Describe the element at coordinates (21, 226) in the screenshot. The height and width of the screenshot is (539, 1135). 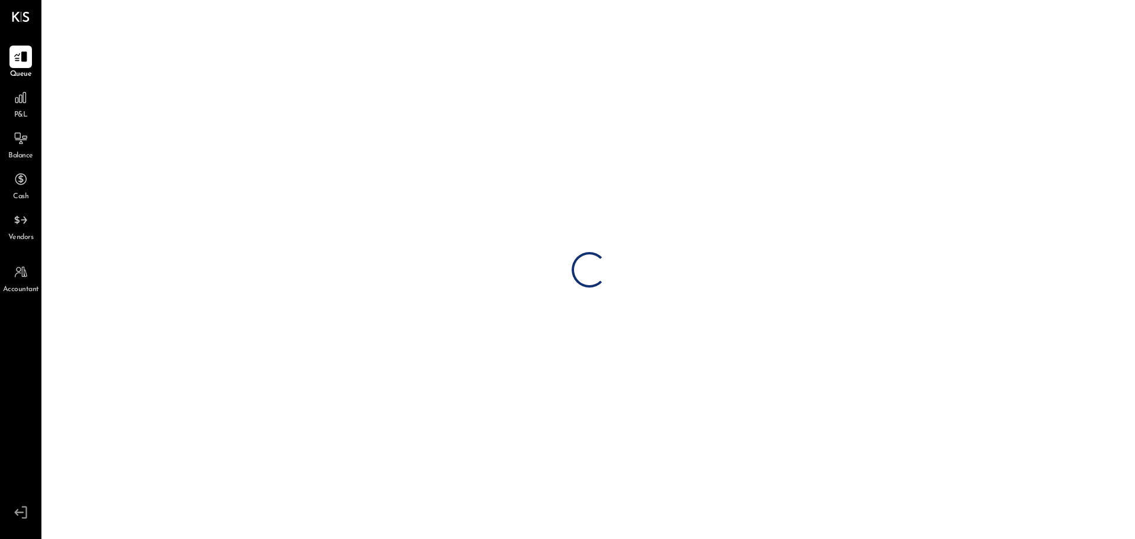
I see `a: Vendors` at that location.